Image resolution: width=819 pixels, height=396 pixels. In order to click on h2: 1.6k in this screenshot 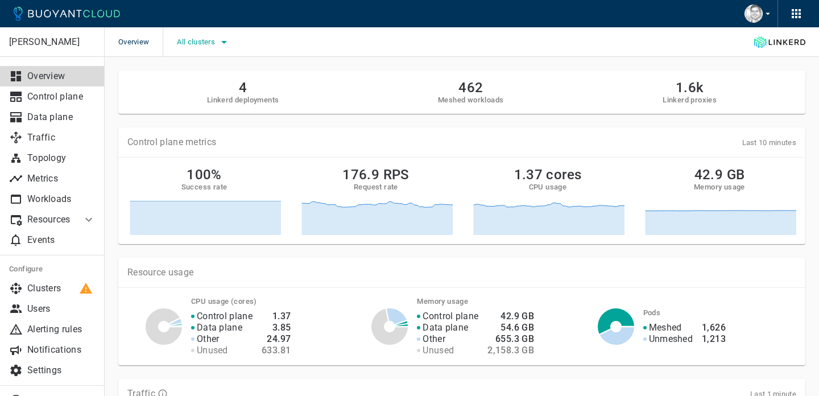, I will do `click(690, 88)`.